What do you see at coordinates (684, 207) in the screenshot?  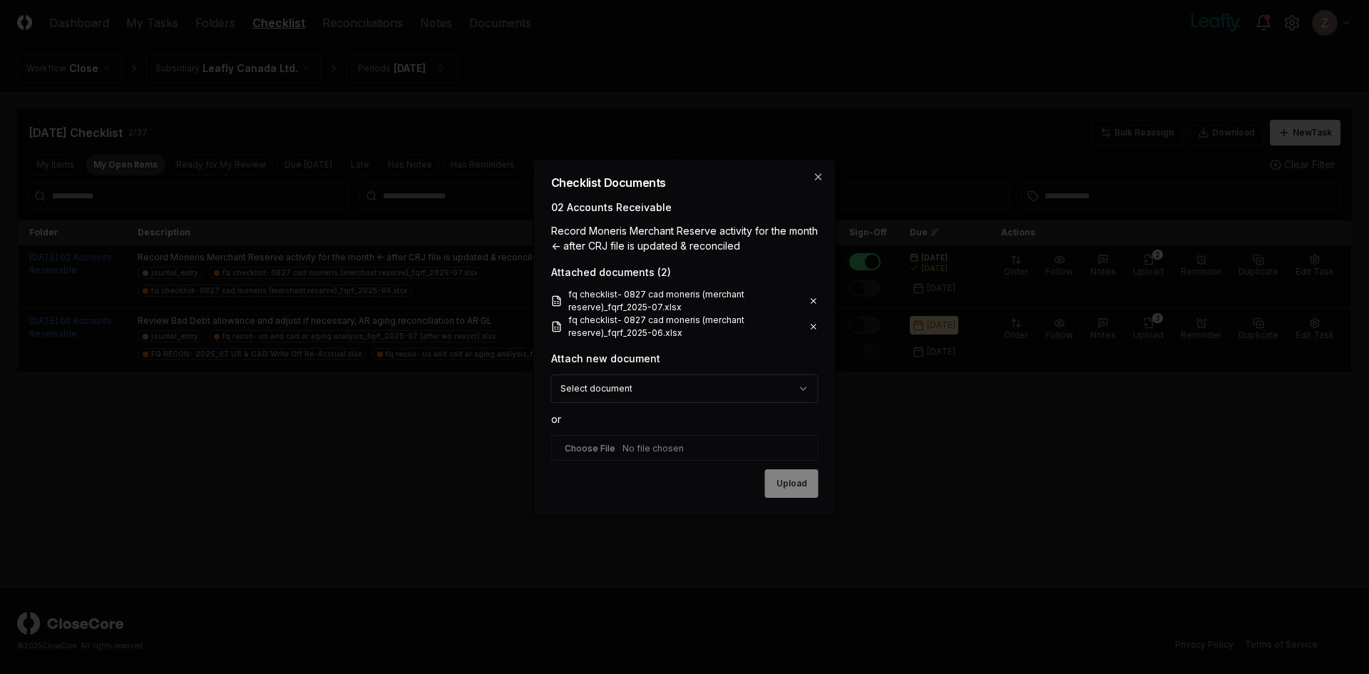 I see `div: 02 Accounts Receivable` at bounding box center [684, 207].